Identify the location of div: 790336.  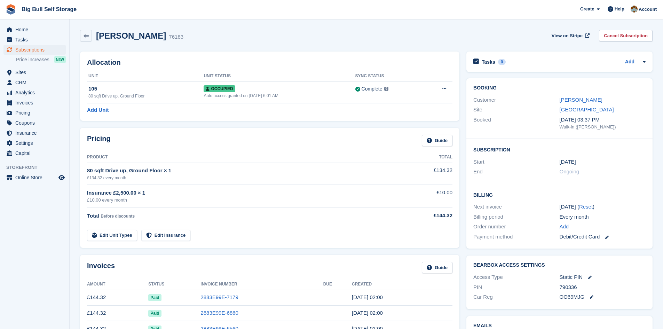
(602, 287).